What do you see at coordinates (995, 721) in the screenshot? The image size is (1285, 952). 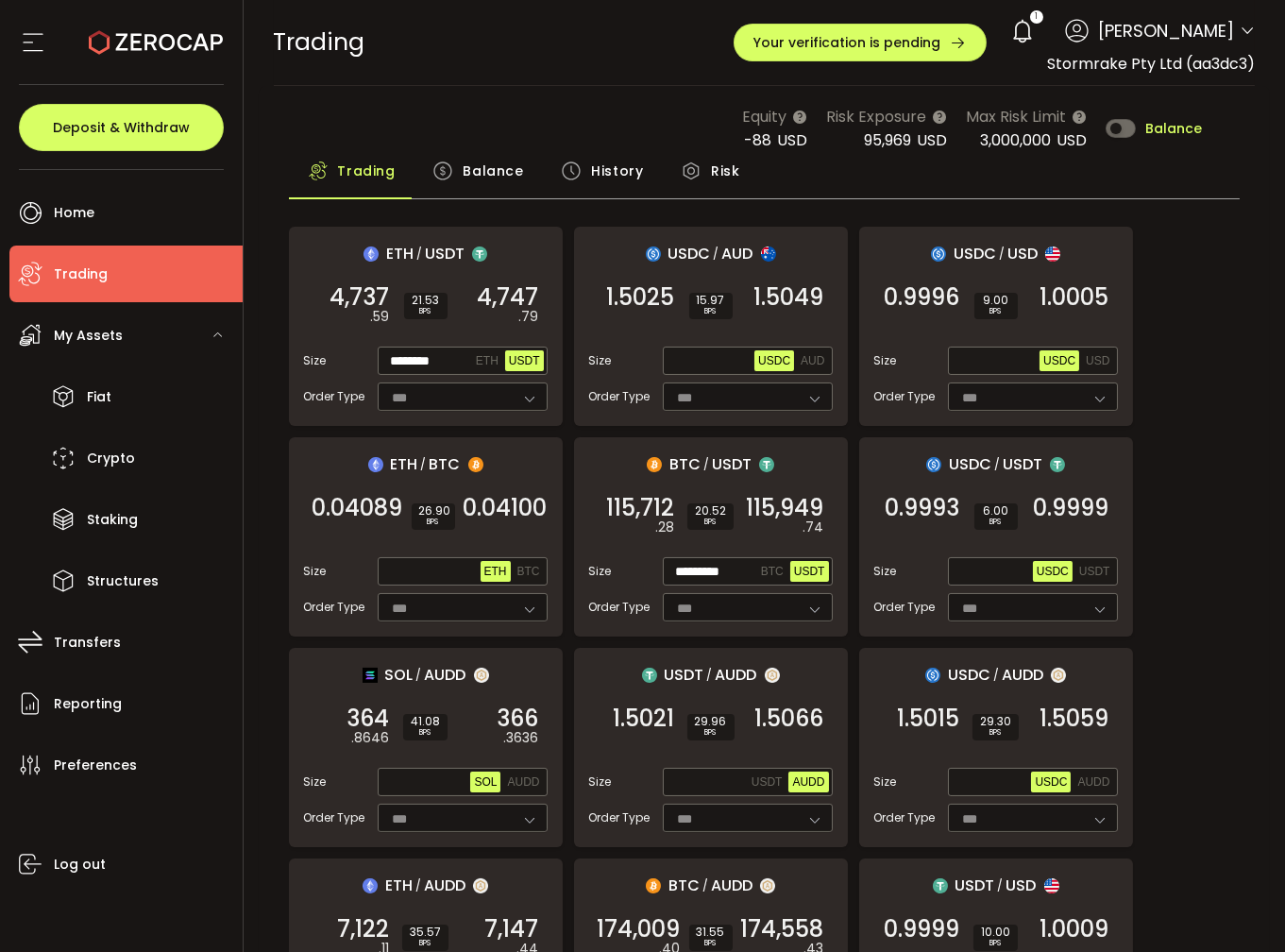 I see `span: 29.30` at bounding box center [995, 721].